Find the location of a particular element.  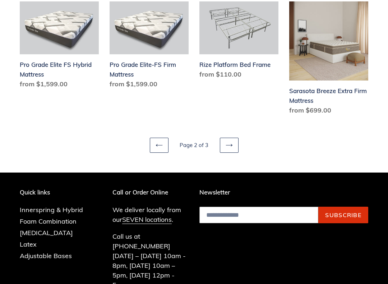

a: Rize Platform Bed Frame is located at coordinates (239, 42).